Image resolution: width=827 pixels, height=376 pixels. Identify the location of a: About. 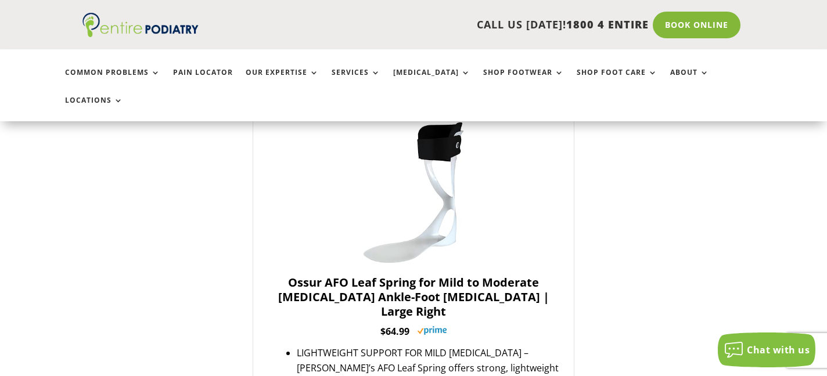
(690, 81).